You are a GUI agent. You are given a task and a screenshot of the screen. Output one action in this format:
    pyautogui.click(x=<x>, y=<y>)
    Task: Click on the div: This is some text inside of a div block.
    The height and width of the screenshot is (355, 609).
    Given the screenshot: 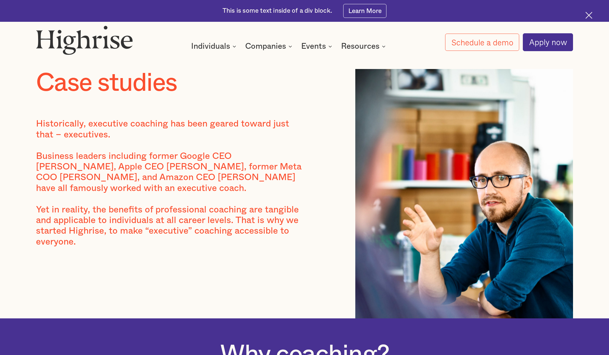 What is the action you would take?
    pyautogui.click(x=277, y=11)
    